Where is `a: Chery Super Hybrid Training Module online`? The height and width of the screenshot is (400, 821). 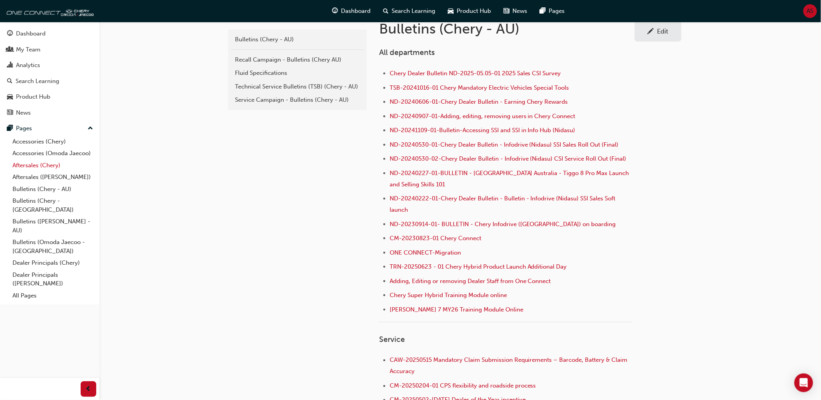 a: Chery Super Hybrid Training Module online is located at coordinates (448, 295).